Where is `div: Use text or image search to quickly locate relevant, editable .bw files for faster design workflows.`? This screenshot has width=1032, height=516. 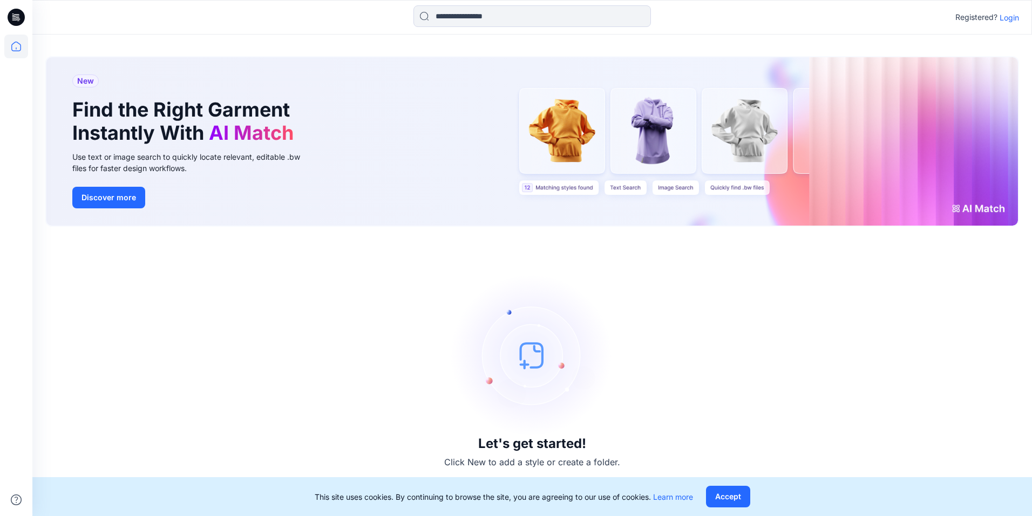
div: Use text or image search to quickly locate relevant, editable .bw files for faster design workflows. is located at coordinates (194, 162).